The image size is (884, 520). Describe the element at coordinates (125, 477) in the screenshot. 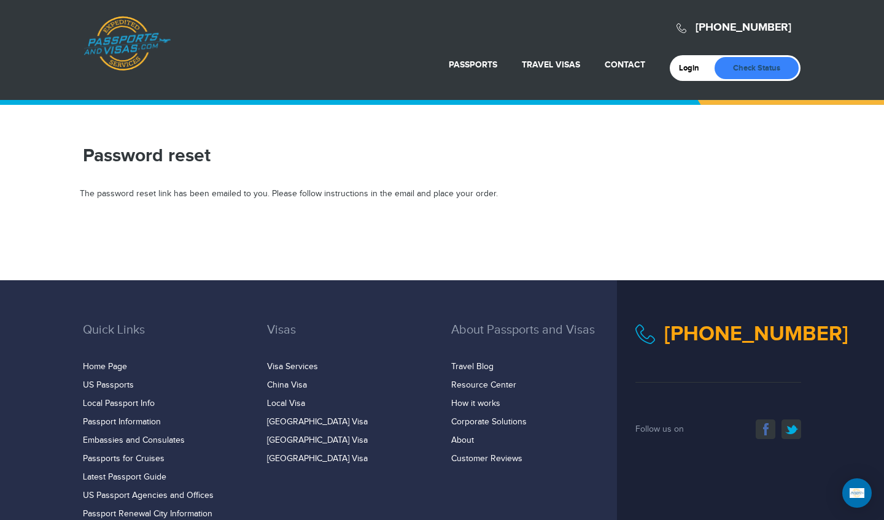

I see `a: Latest Passport Guide` at that location.